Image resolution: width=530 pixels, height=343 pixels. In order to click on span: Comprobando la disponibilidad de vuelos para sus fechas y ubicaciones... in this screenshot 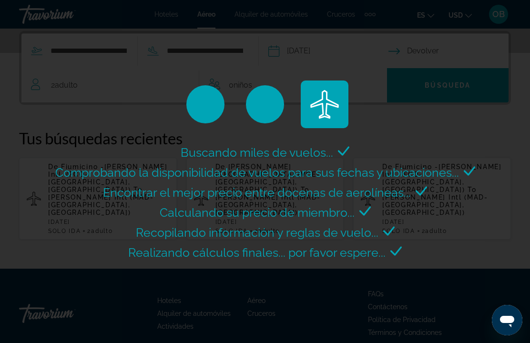, I will do `click(257, 172)`.